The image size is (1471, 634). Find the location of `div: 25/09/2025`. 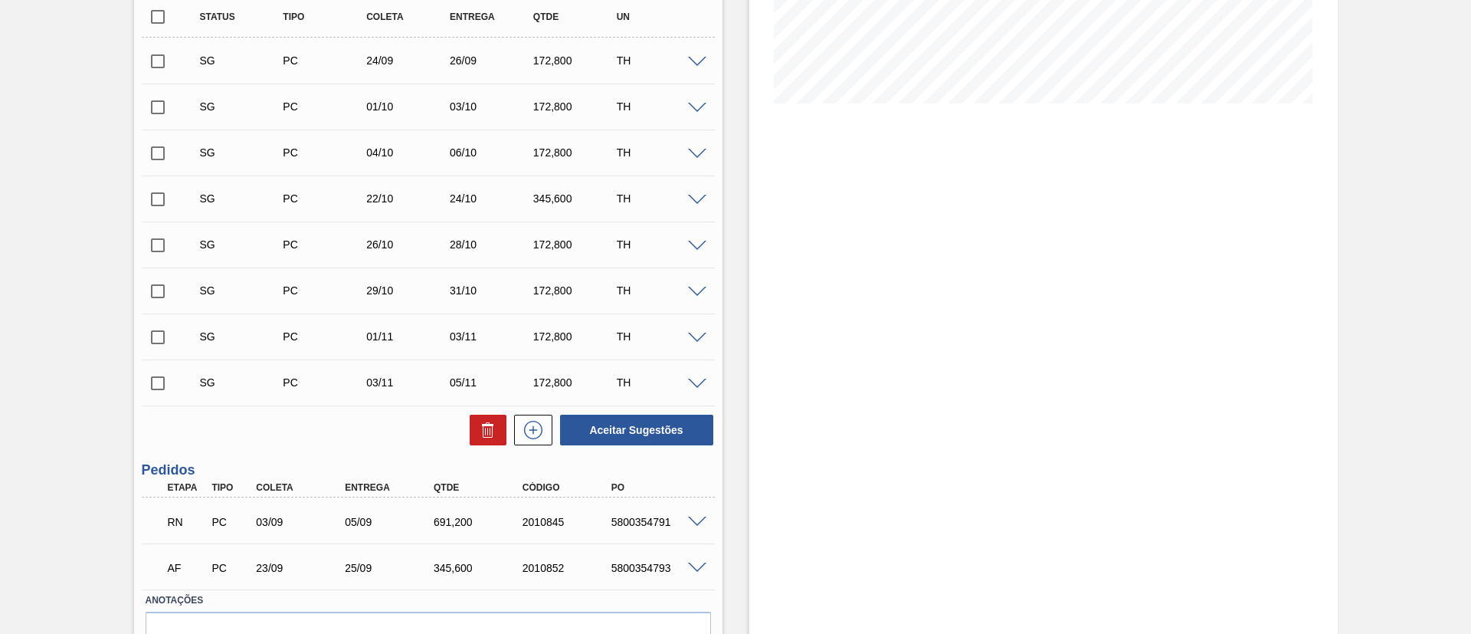

div: 25/09/2025 is located at coordinates (391, 568).